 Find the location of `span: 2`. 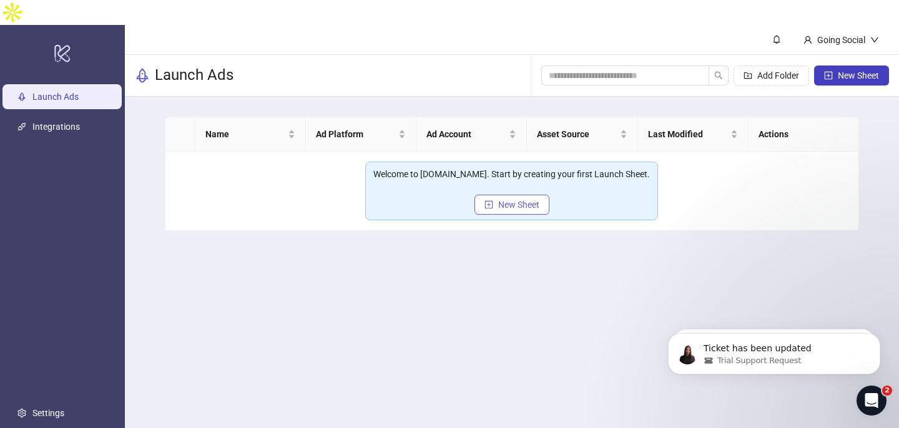

span: 2 is located at coordinates (887, 391).